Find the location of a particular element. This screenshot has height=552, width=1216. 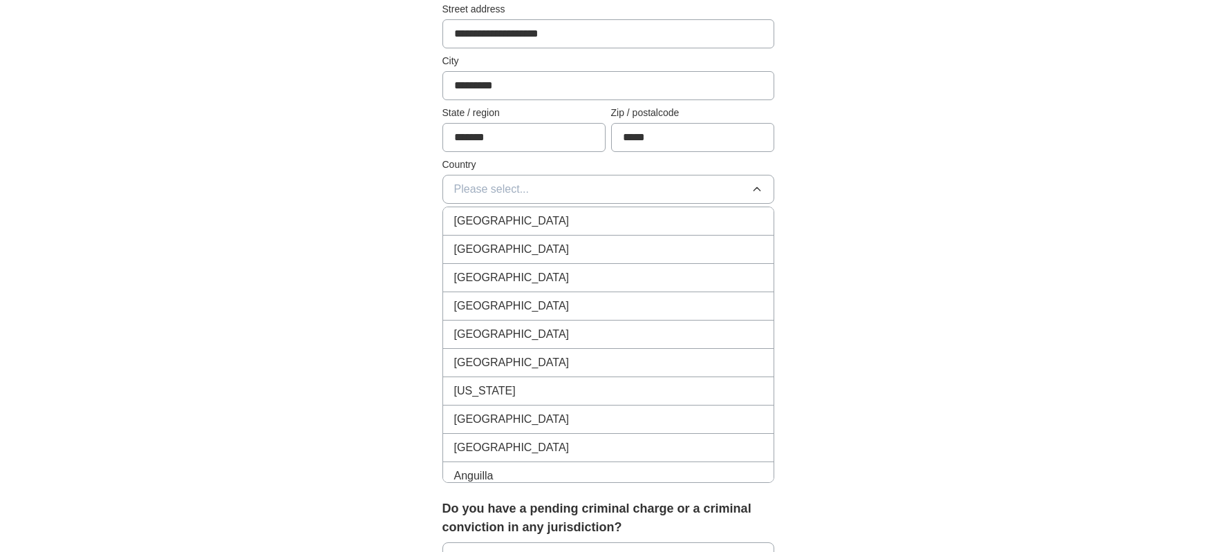

label: Zip / postalcode is located at coordinates (693, 113).